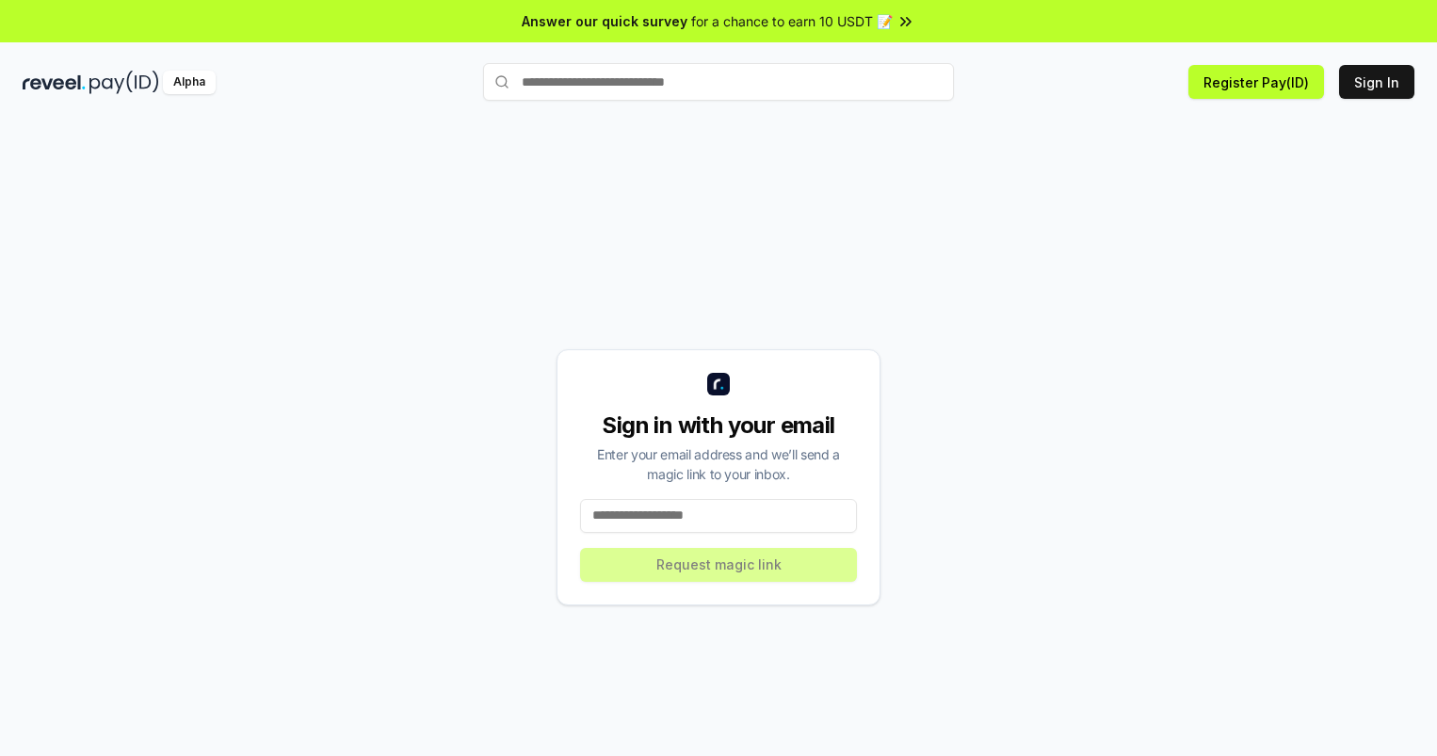  What do you see at coordinates (605, 21) in the screenshot?
I see `span: Answer our quick survey` at bounding box center [605, 21].